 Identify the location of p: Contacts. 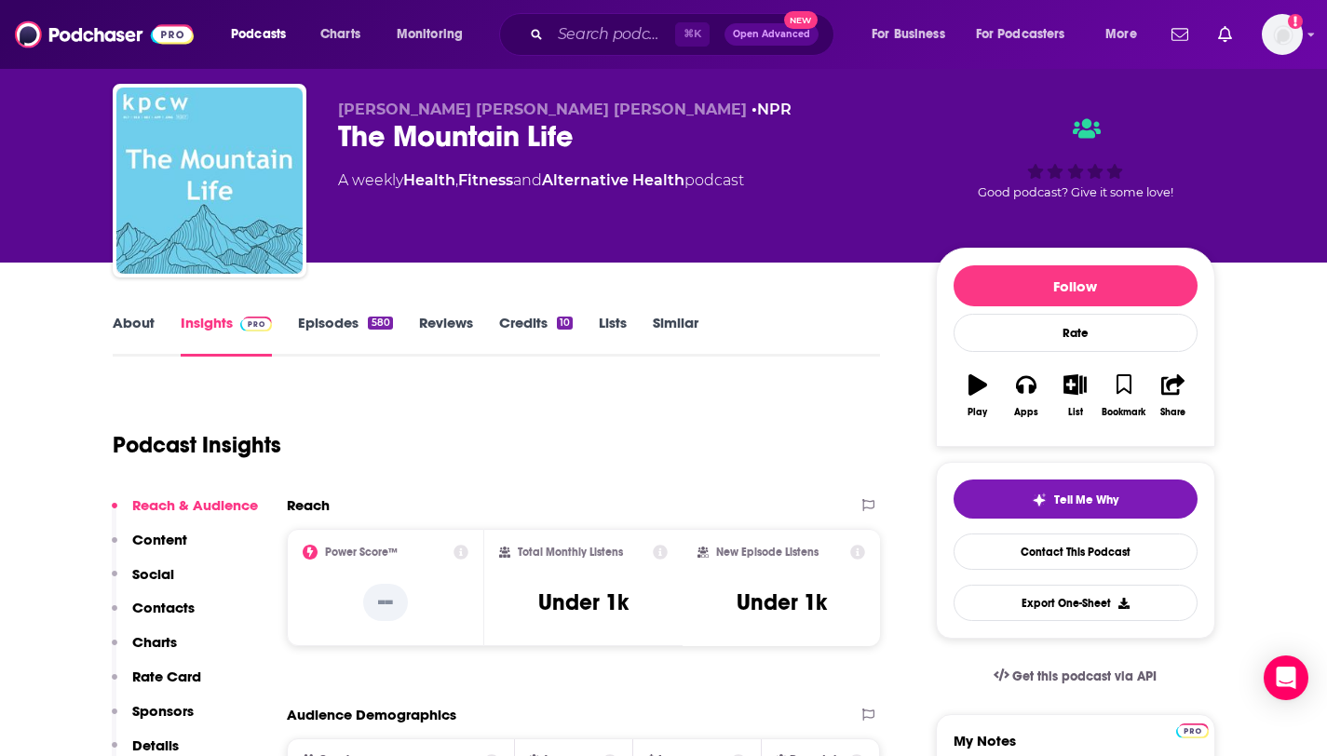
(163, 607).